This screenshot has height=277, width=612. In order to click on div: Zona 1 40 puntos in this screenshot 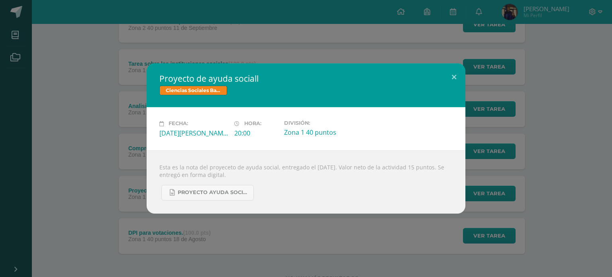, I will do `click(319, 132)`.